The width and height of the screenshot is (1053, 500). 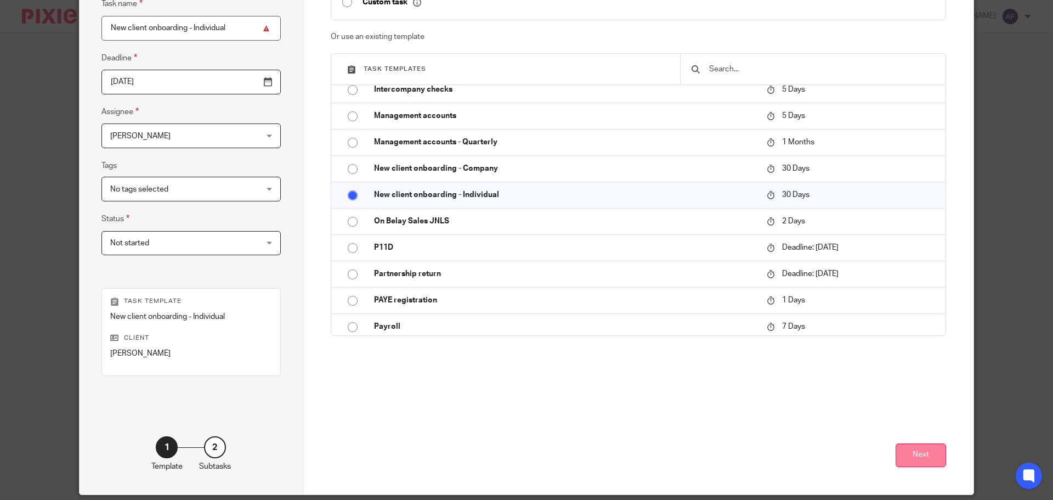 What do you see at coordinates (921, 455) in the screenshot?
I see `button: Next` at bounding box center [921, 455].